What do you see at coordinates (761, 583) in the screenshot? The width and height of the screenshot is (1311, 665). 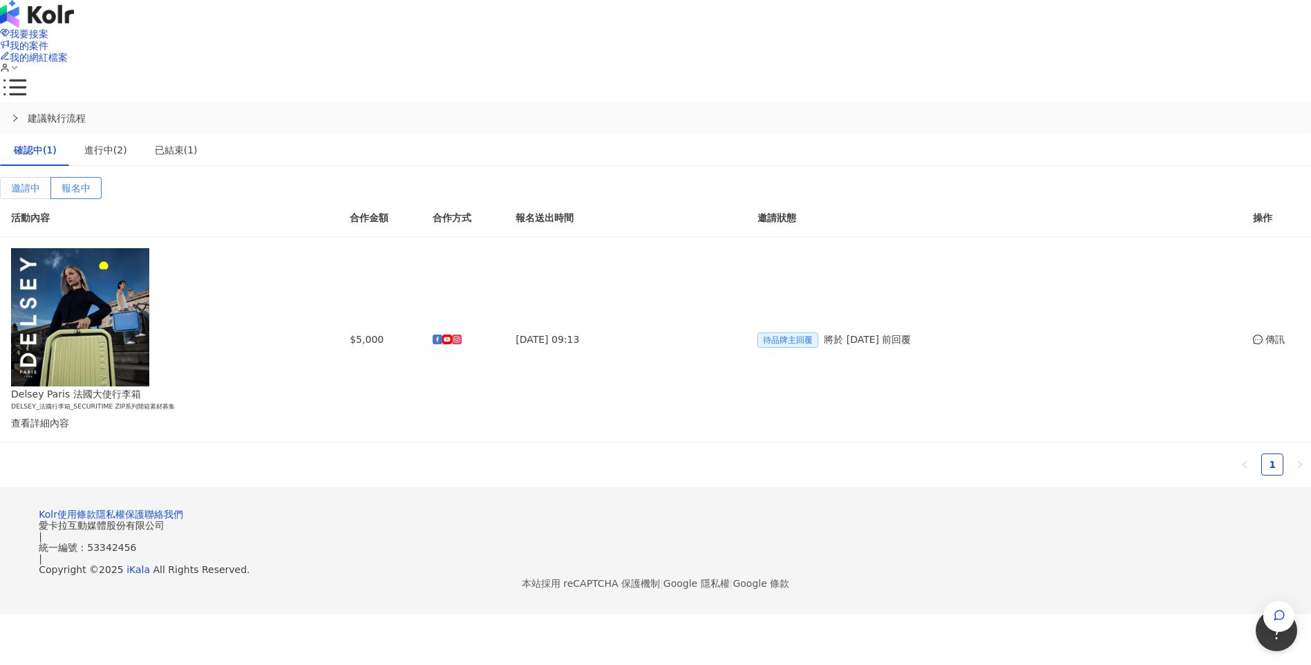 I see `a: Google 條款` at bounding box center [761, 583].